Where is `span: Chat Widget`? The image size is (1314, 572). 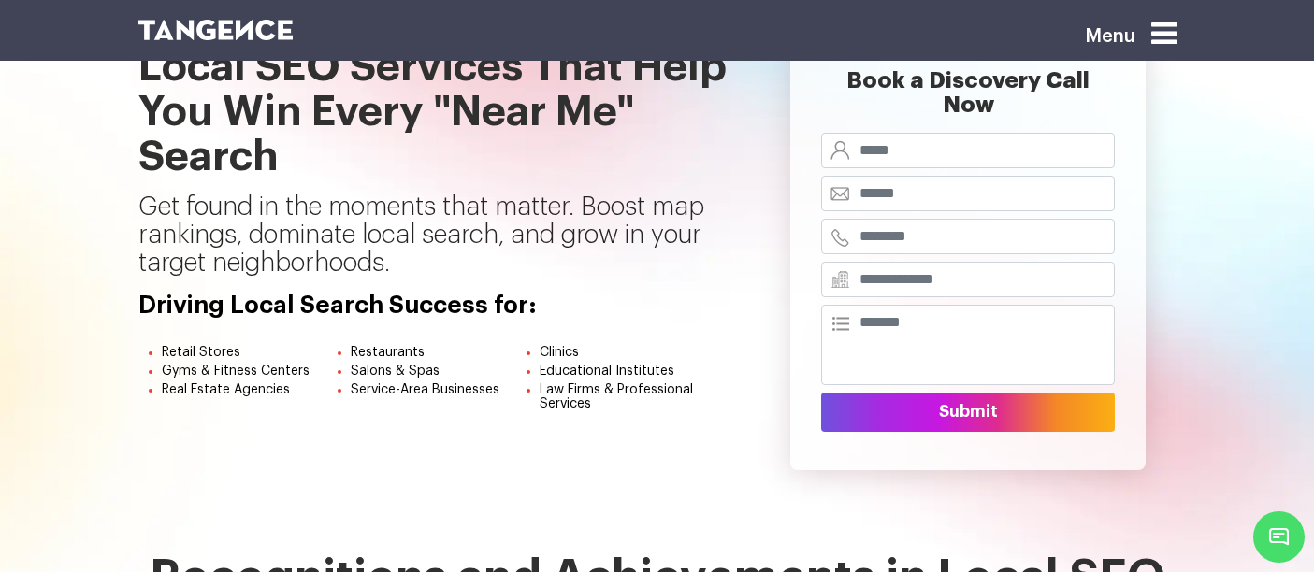
span: Chat Widget is located at coordinates (1279, 537).